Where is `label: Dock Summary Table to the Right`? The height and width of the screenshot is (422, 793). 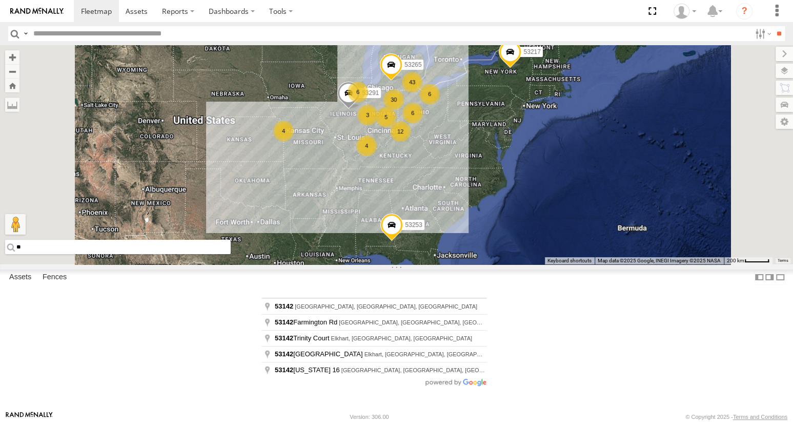
label: Dock Summary Table to the Right is located at coordinates (770, 276).